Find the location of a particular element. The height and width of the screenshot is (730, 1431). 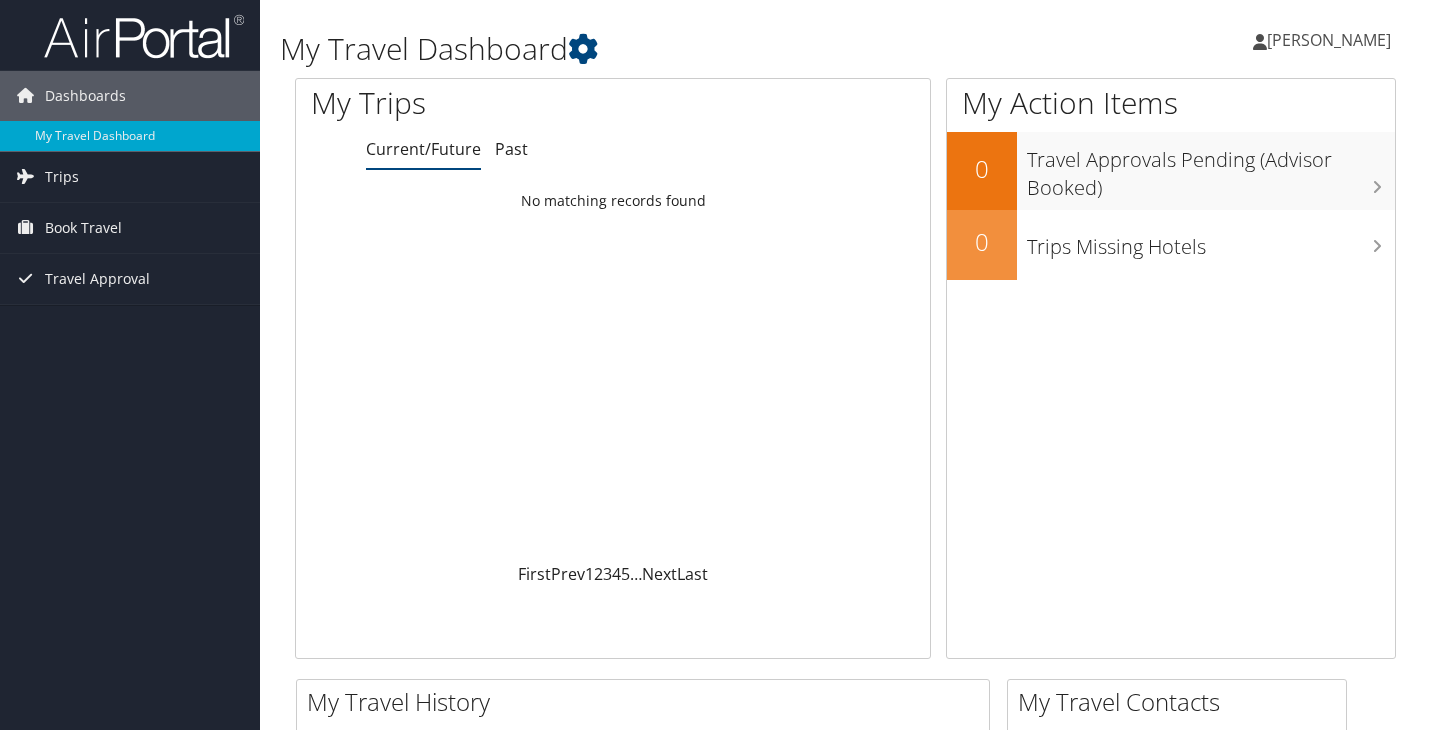

a: First is located at coordinates (533, 574).